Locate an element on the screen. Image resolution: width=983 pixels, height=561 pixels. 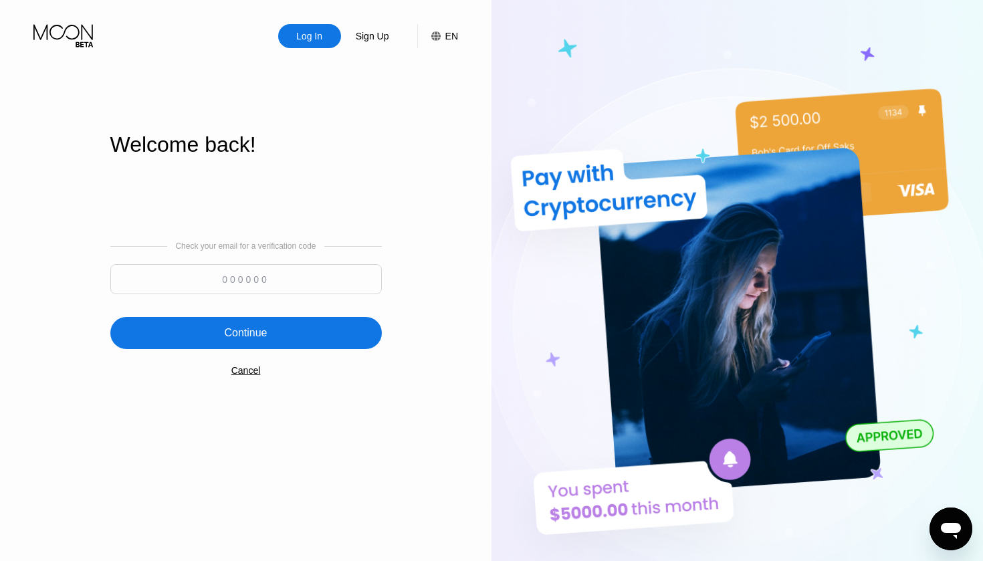
div: Check your email for a verification code is located at coordinates (245, 246).